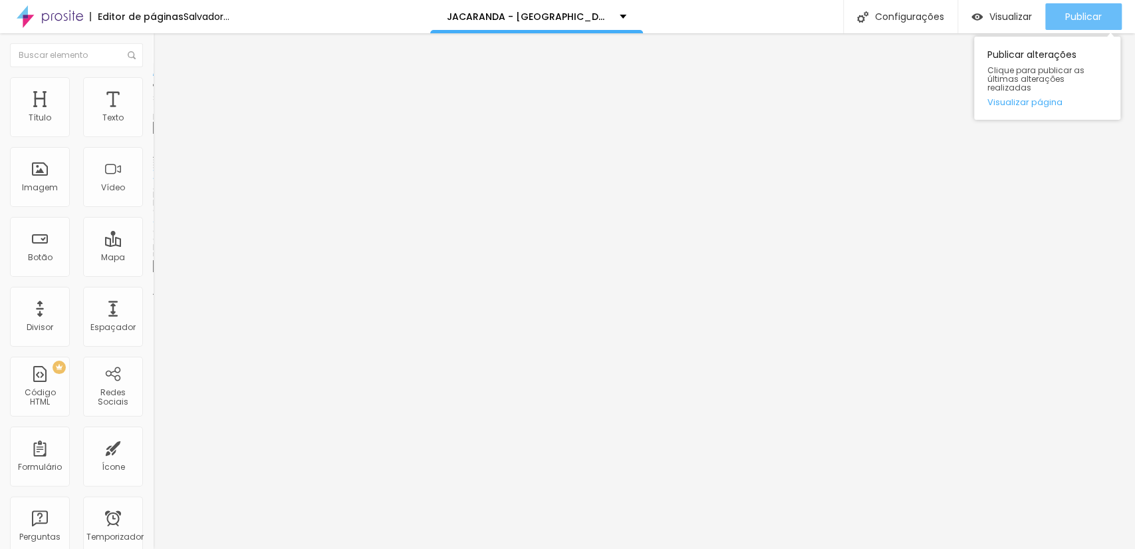  What do you see at coordinates (113, 396) in the screenshot?
I see `font: Redes Sociais` at bounding box center [113, 396].